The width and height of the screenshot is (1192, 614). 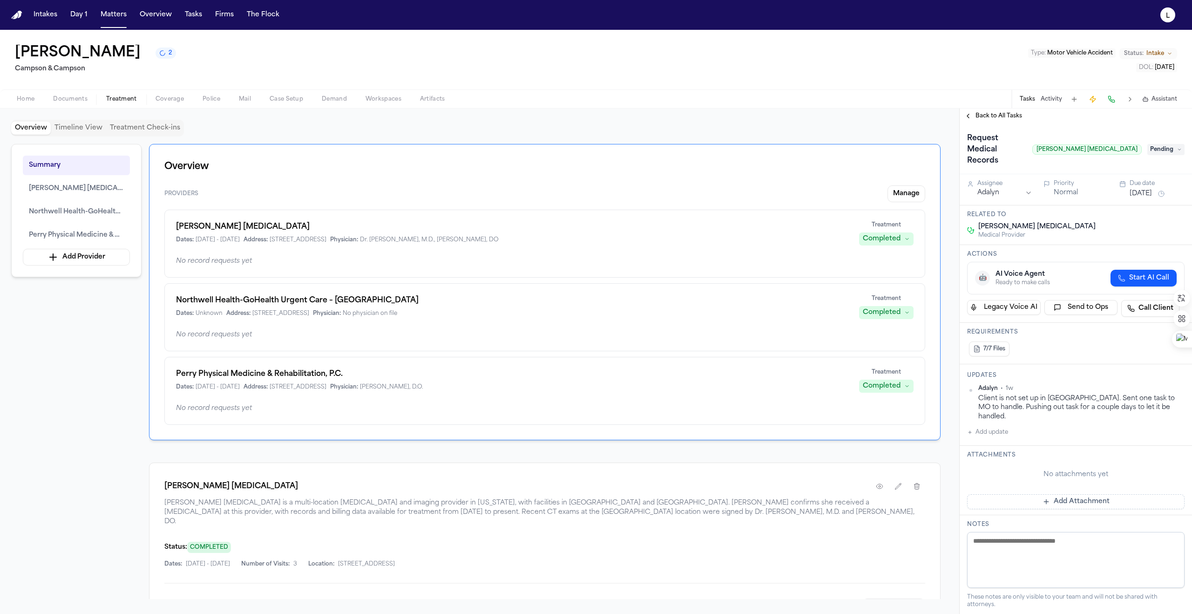 What do you see at coordinates (1038, 53) in the screenshot?
I see `span: Type :` at bounding box center [1038, 53].